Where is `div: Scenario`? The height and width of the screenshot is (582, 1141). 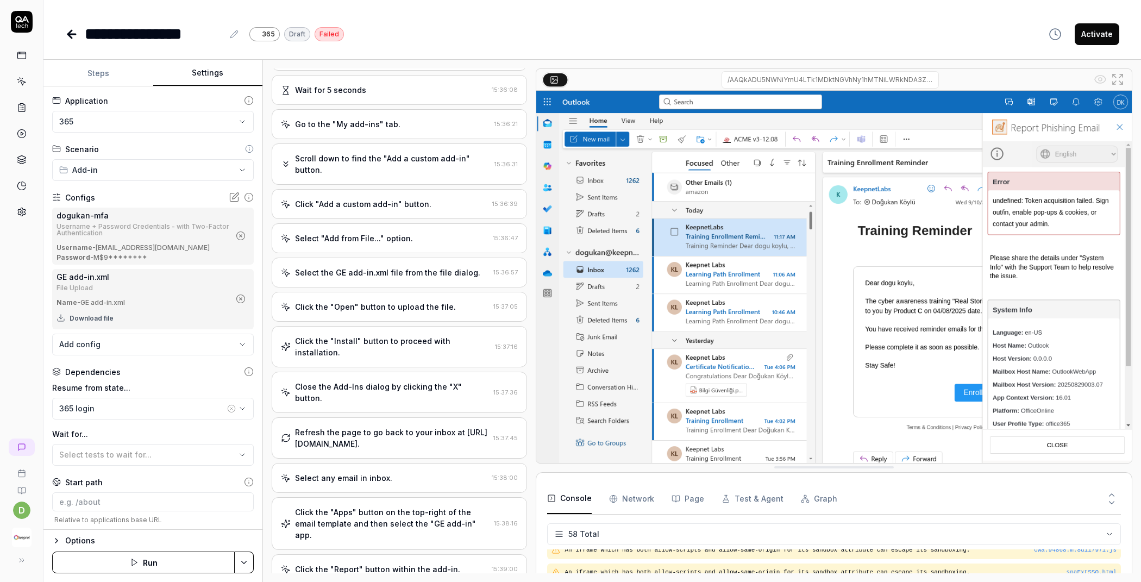 div: Scenario is located at coordinates (82, 149).